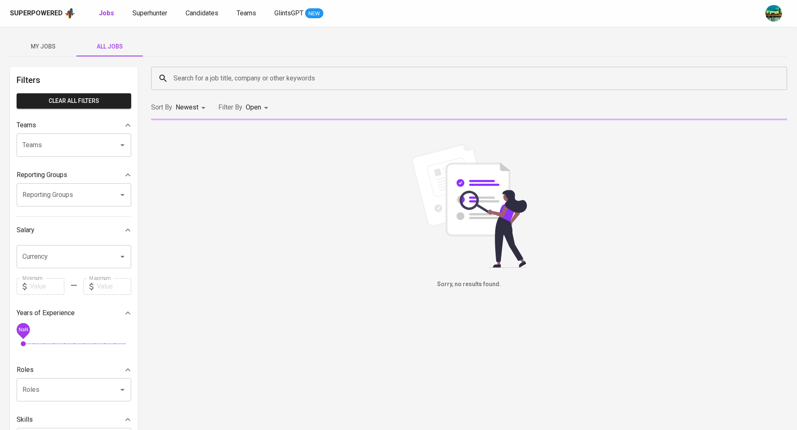  What do you see at coordinates (74, 313) in the screenshot?
I see `div: Years of Experience` at bounding box center [74, 313].